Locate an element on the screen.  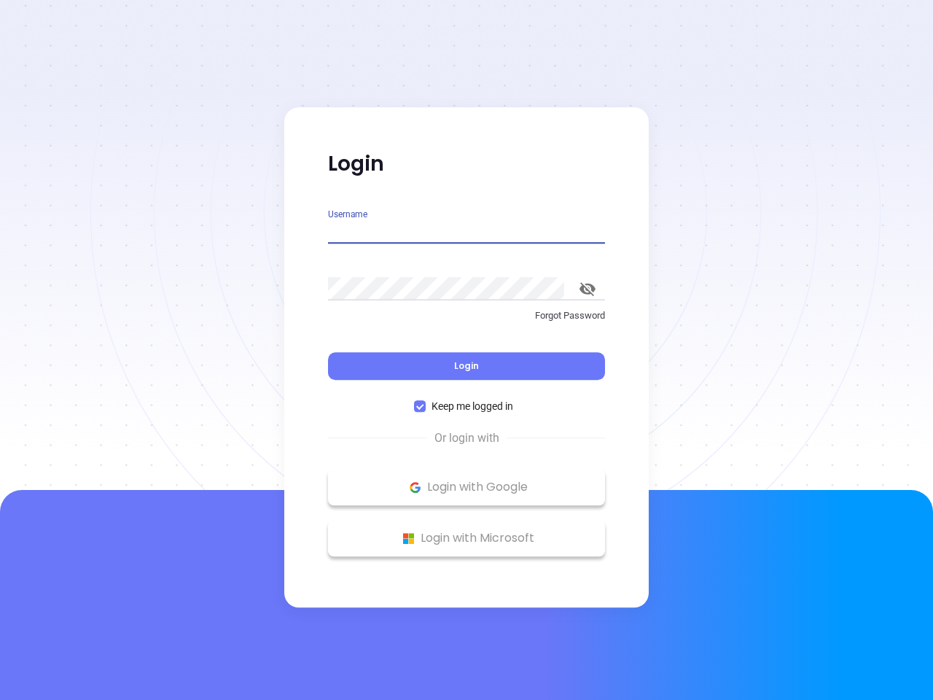
p: Login with Microsoft is located at coordinates (467, 538).